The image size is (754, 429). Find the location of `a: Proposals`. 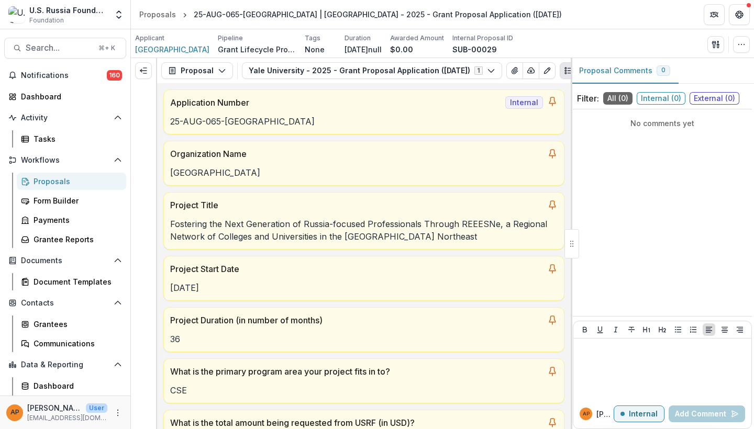

a: Proposals is located at coordinates (158, 14).